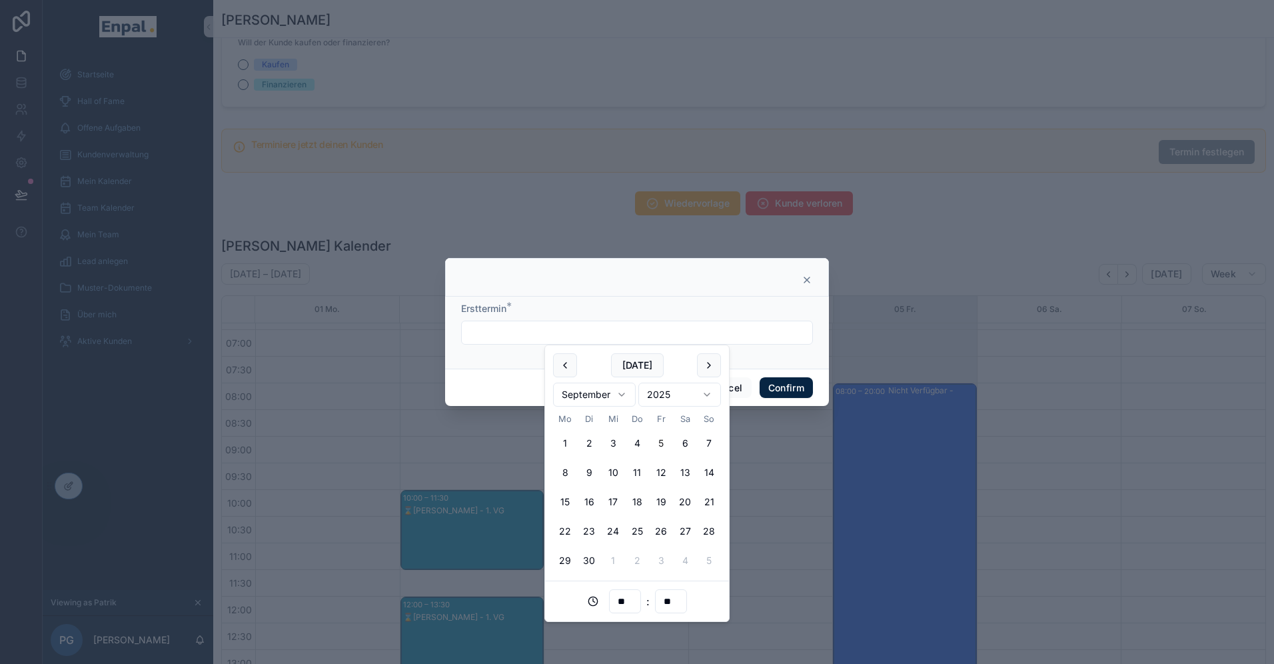 Image resolution: width=1274 pixels, height=664 pixels. I want to click on button: Donnerstag, 25. September 2025, so click(637, 531).